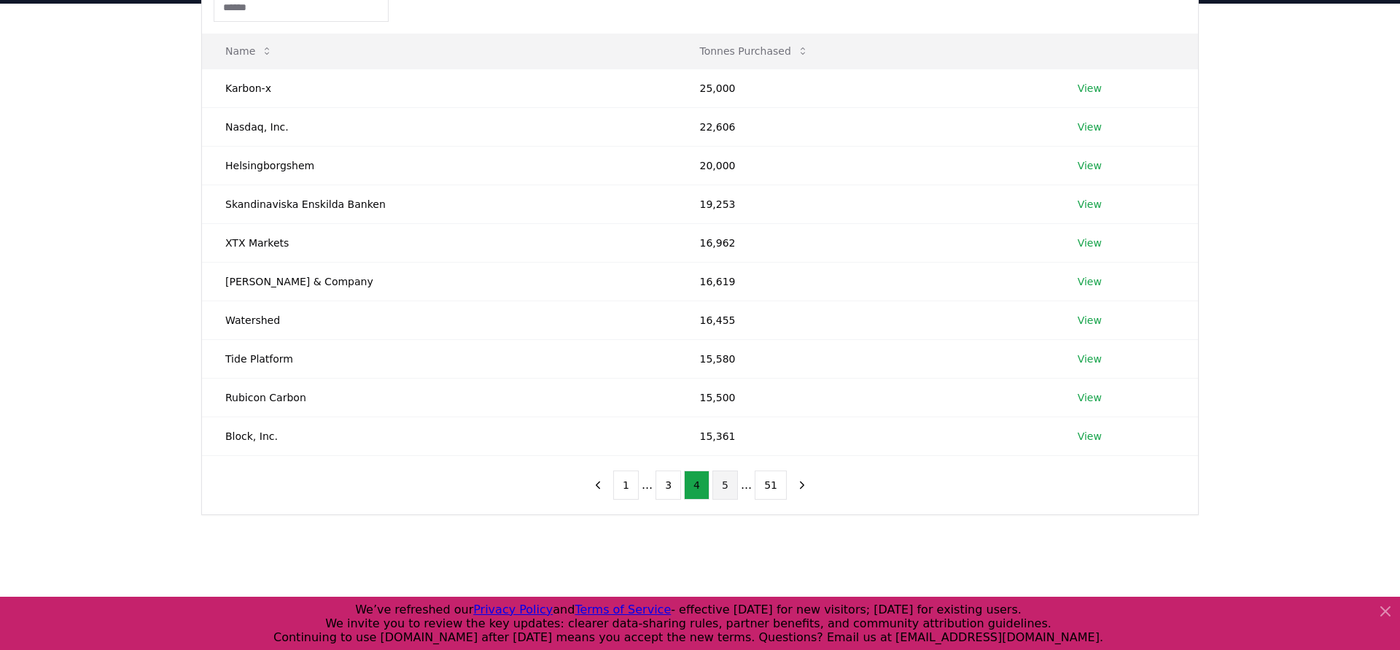  I want to click on td: Watershed, so click(439, 319).